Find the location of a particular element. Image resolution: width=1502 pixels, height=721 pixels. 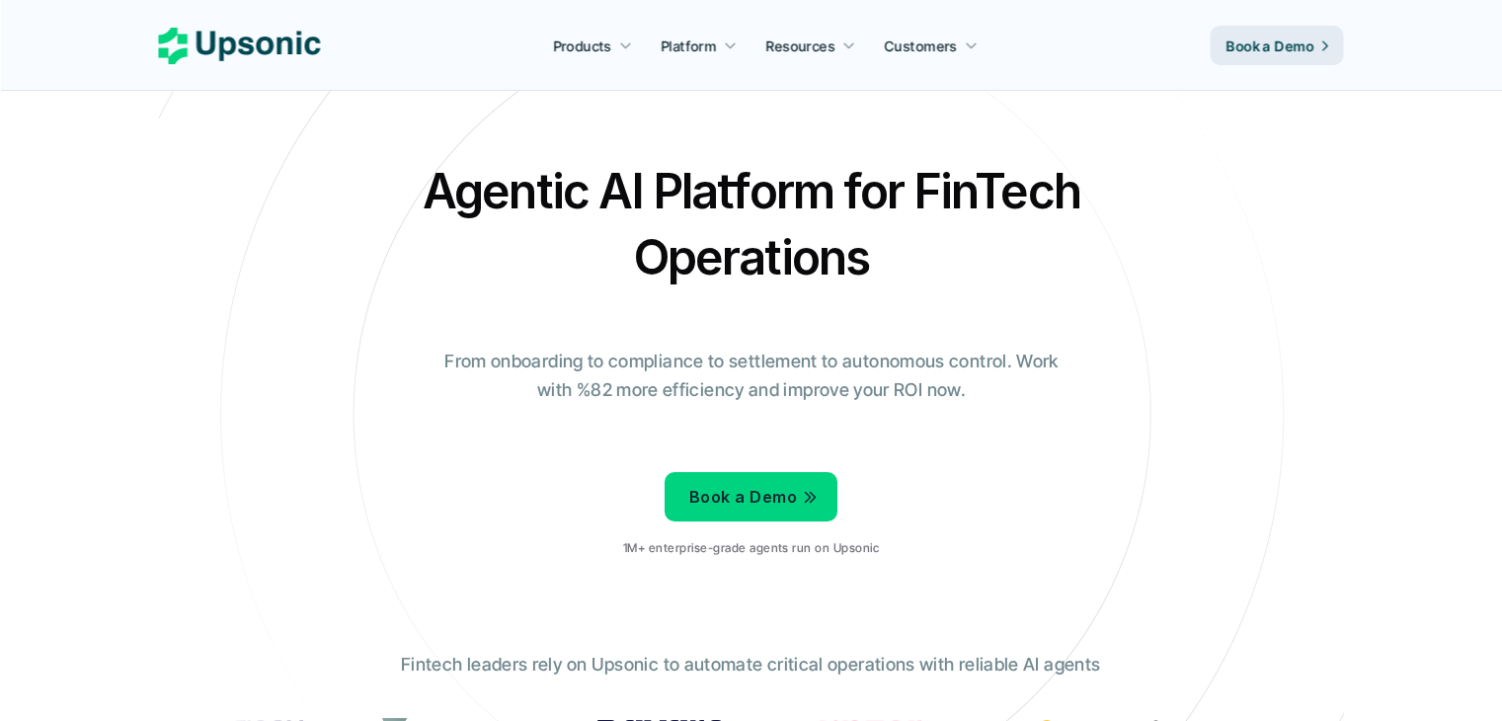

p: 1M+ enterprise-grade agents run on Upsonic is located at coordinates (750, 548).